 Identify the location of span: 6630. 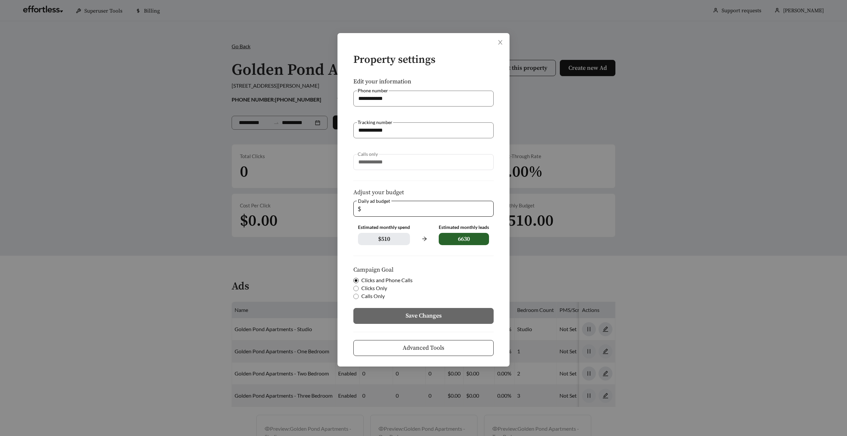
(464, 239).